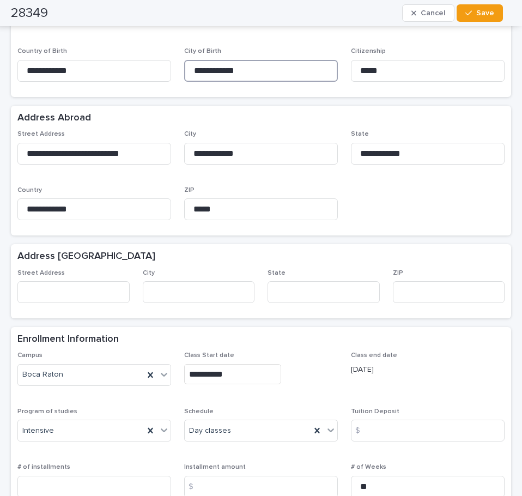 The width and height of the screenshot is (522, 496). I want to click on span: Cancel, so click(433, 13).